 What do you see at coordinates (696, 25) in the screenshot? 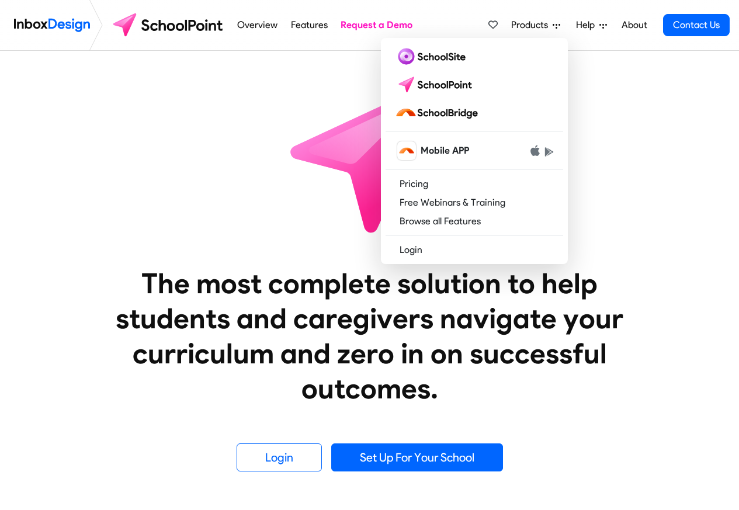
I see `a: Contact Us` at bounding box center [696, 25].